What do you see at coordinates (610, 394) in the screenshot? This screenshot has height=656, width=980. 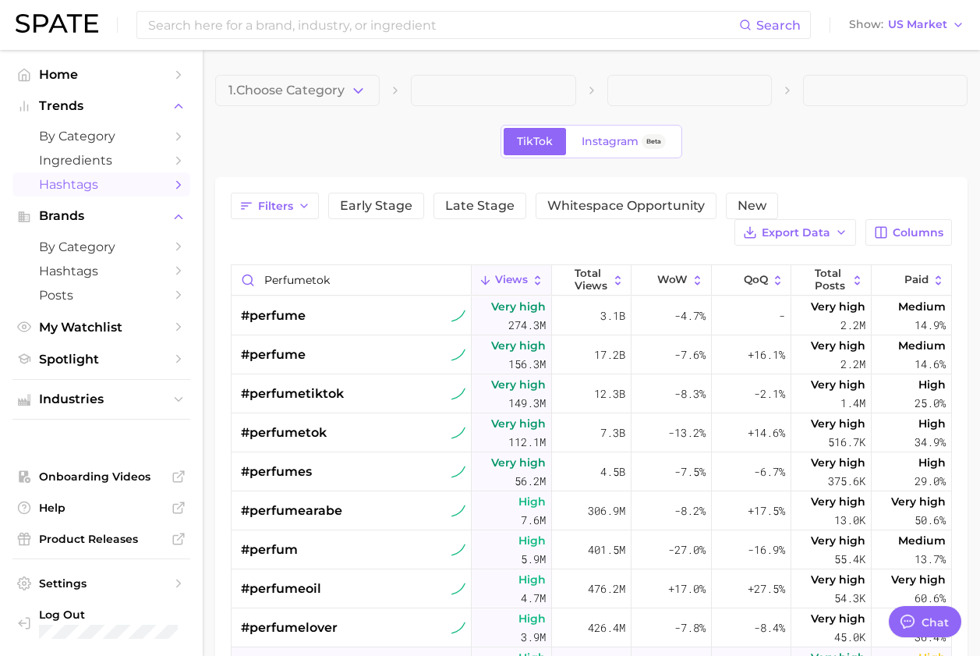 I see `span: 12.3b` at bounding box center [610, 394].